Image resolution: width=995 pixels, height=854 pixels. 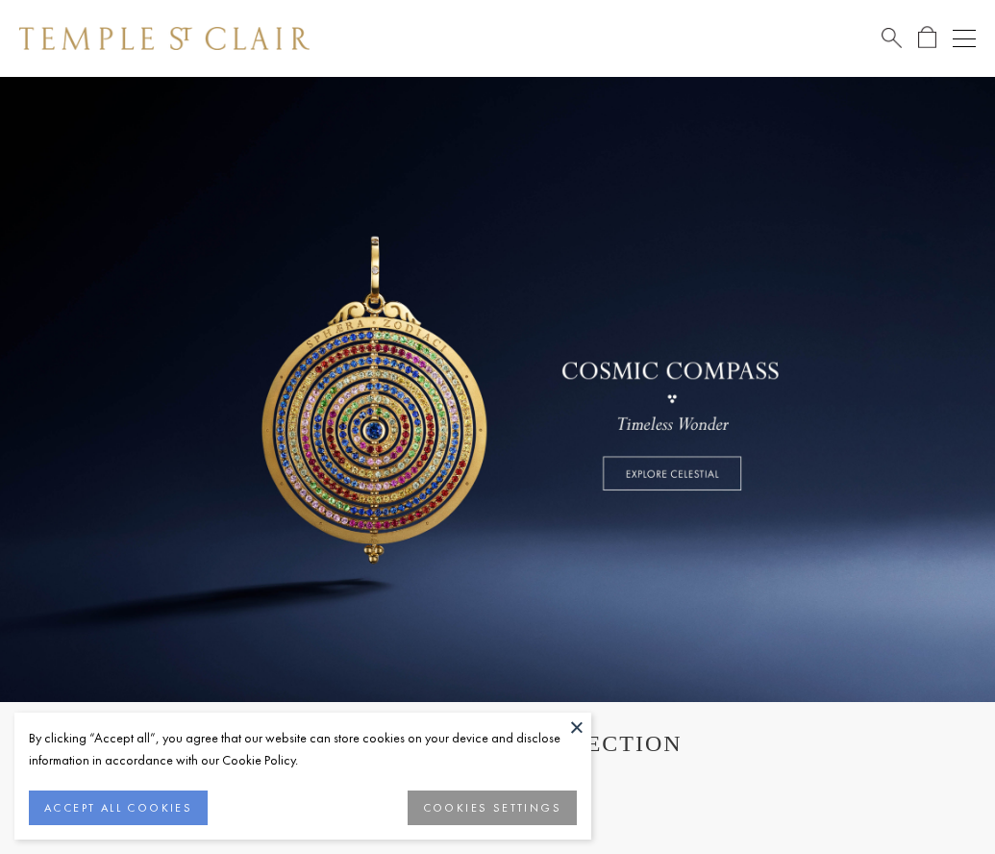 I want to click on button: COOKIES SETTINGS, so click(x=492, y=808).